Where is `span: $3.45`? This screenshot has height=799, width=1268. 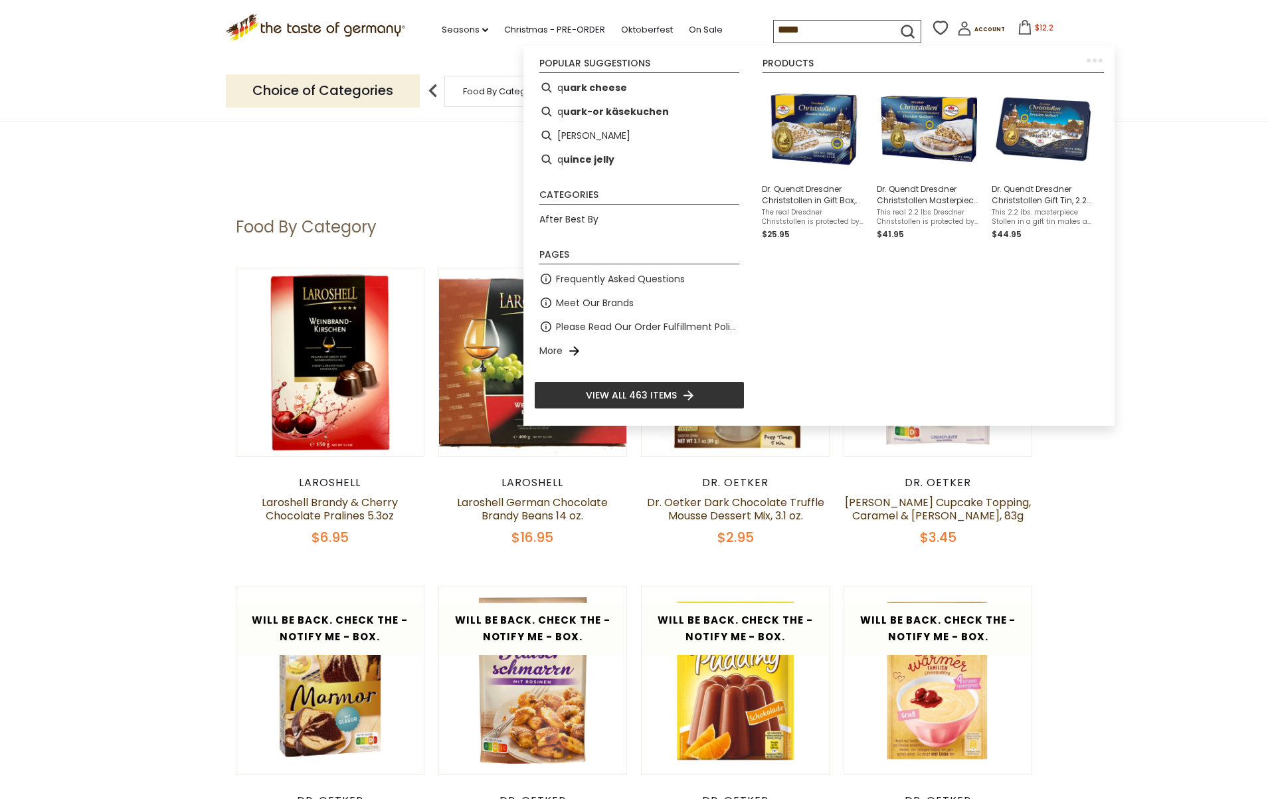 span: $3.45 is located at coordinates (938, 538).